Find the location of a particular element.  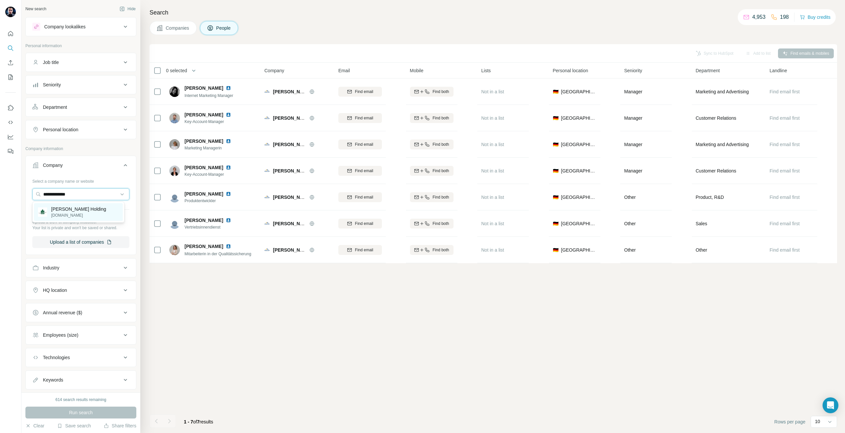

p: Your list is private and won't be saved or shared. is located at coordinates (81, 228).